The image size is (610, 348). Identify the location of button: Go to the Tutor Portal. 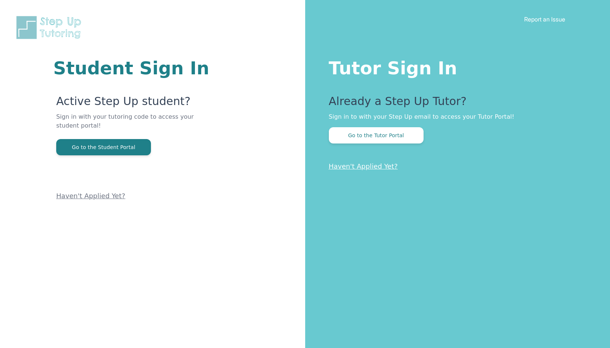
(376, 135).